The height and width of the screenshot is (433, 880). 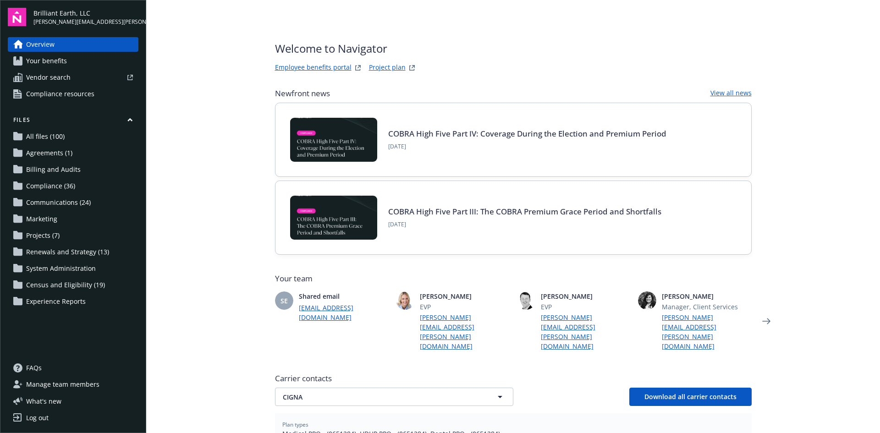 I want to click on span: Experience Reports, so click(x=56, y=302).